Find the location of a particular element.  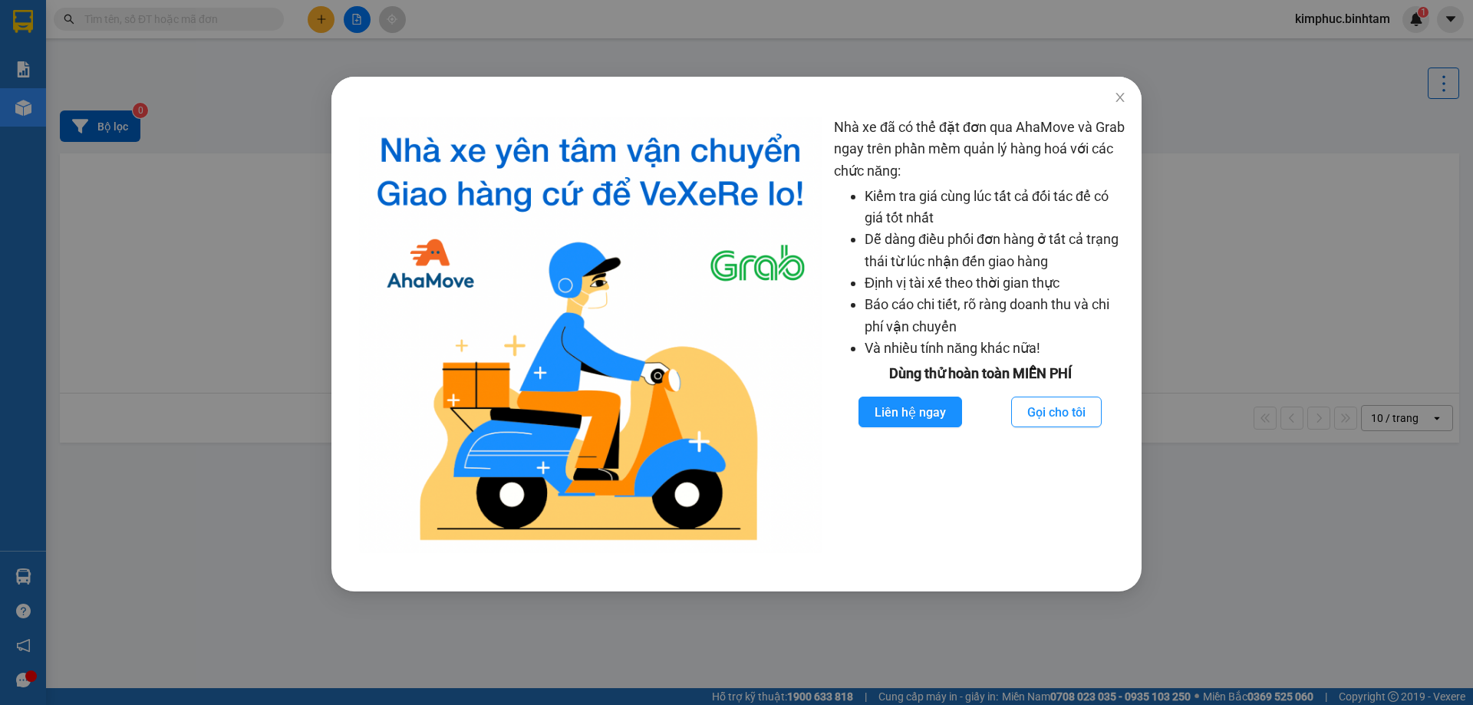

button: Liên hệ ngay is located at coordinates (910, 412).